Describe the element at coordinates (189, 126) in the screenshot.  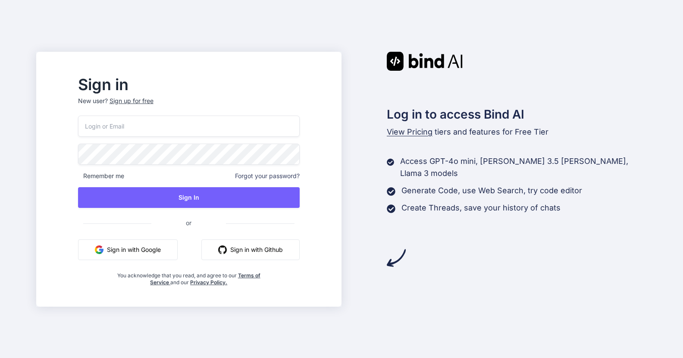
I see `input: Login or Email` at that location.